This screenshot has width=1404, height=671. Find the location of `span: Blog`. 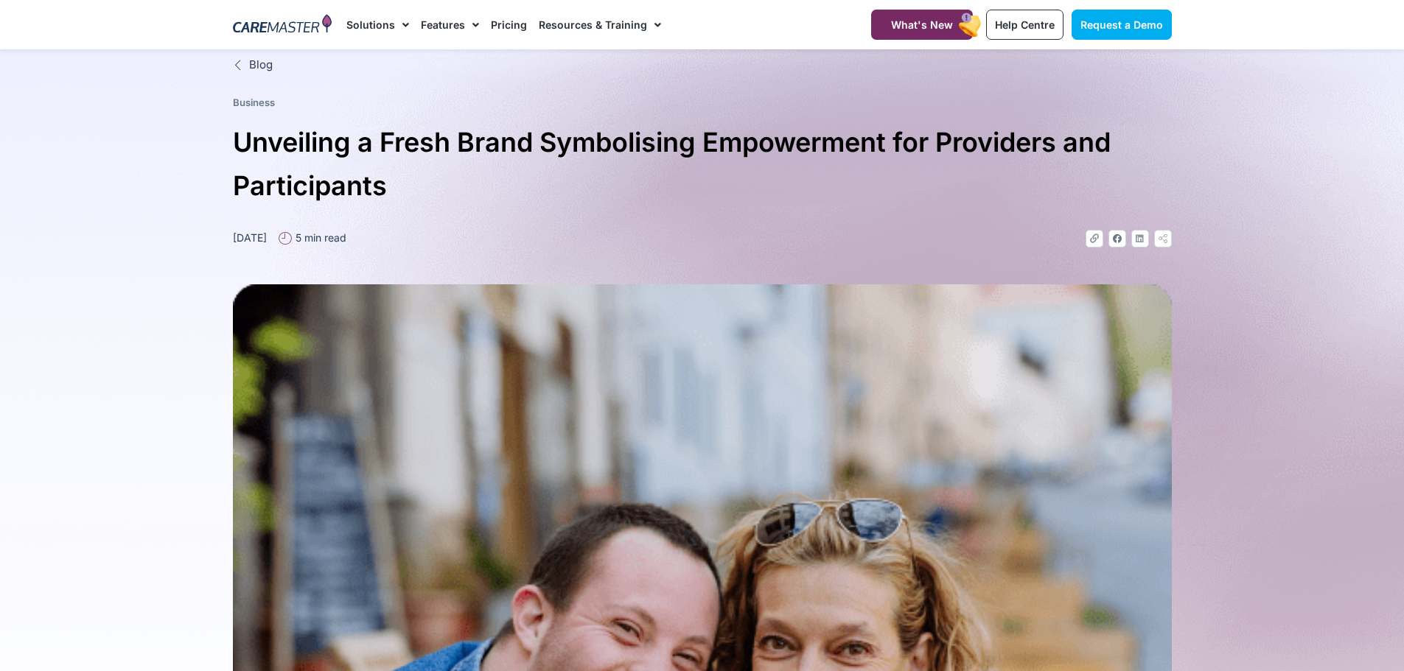

span: Blog is located at coordinates (259, 65).